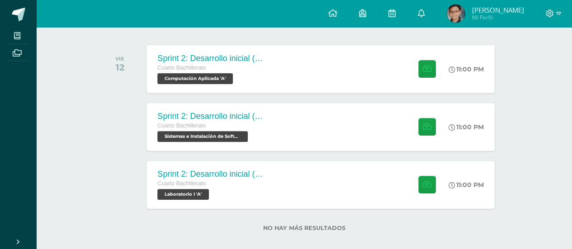 Image resolution: width=572 pixels, height=249 pixels. What do you see at coordinates (203, 137) in the screenshot?
I see `span: Sistemas e Instalación de Software 'A'` at bounding box center [203, 137].